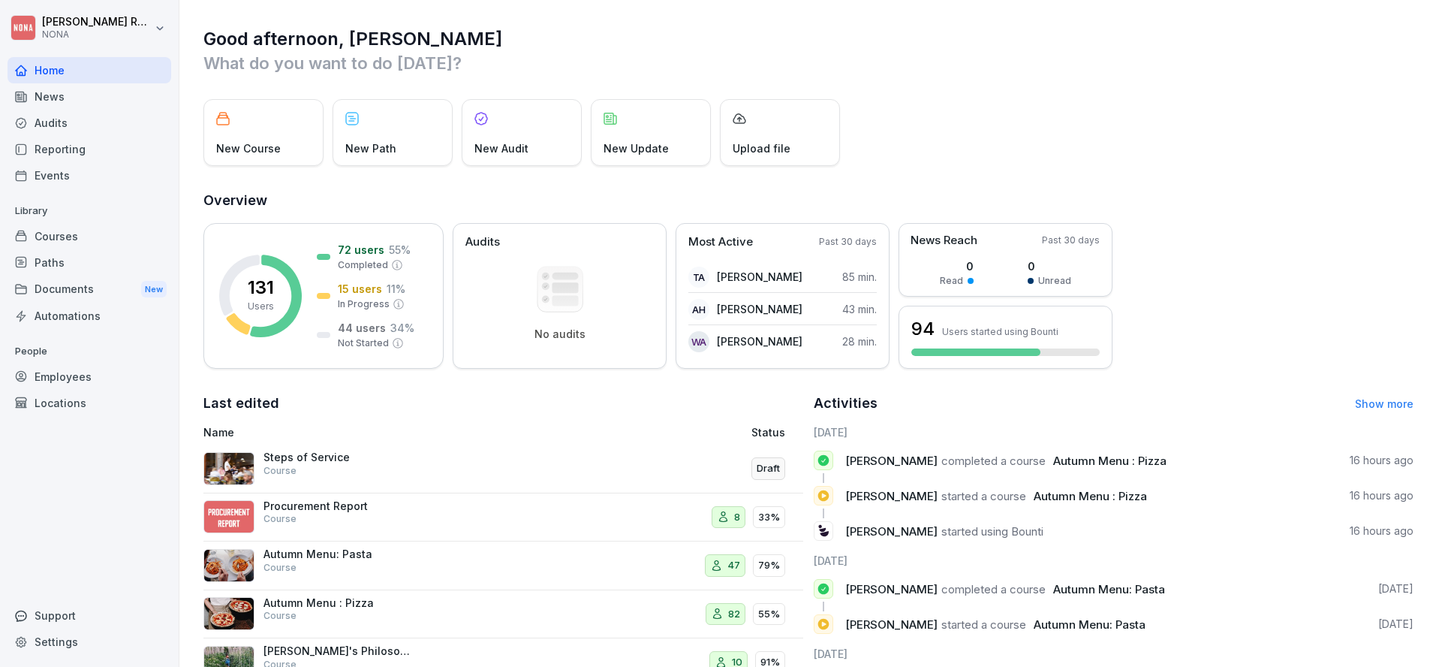  What do you see at coordinates (734, 614) in the screenshot?
I see `p: 82` at bounding box center [734, 614].